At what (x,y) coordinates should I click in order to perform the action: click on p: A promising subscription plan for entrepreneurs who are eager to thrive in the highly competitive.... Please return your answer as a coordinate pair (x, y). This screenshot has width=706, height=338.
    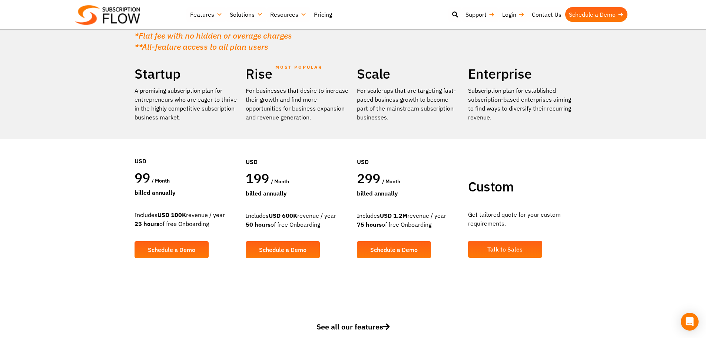
    Looking at the image, I should click on (186, 104).